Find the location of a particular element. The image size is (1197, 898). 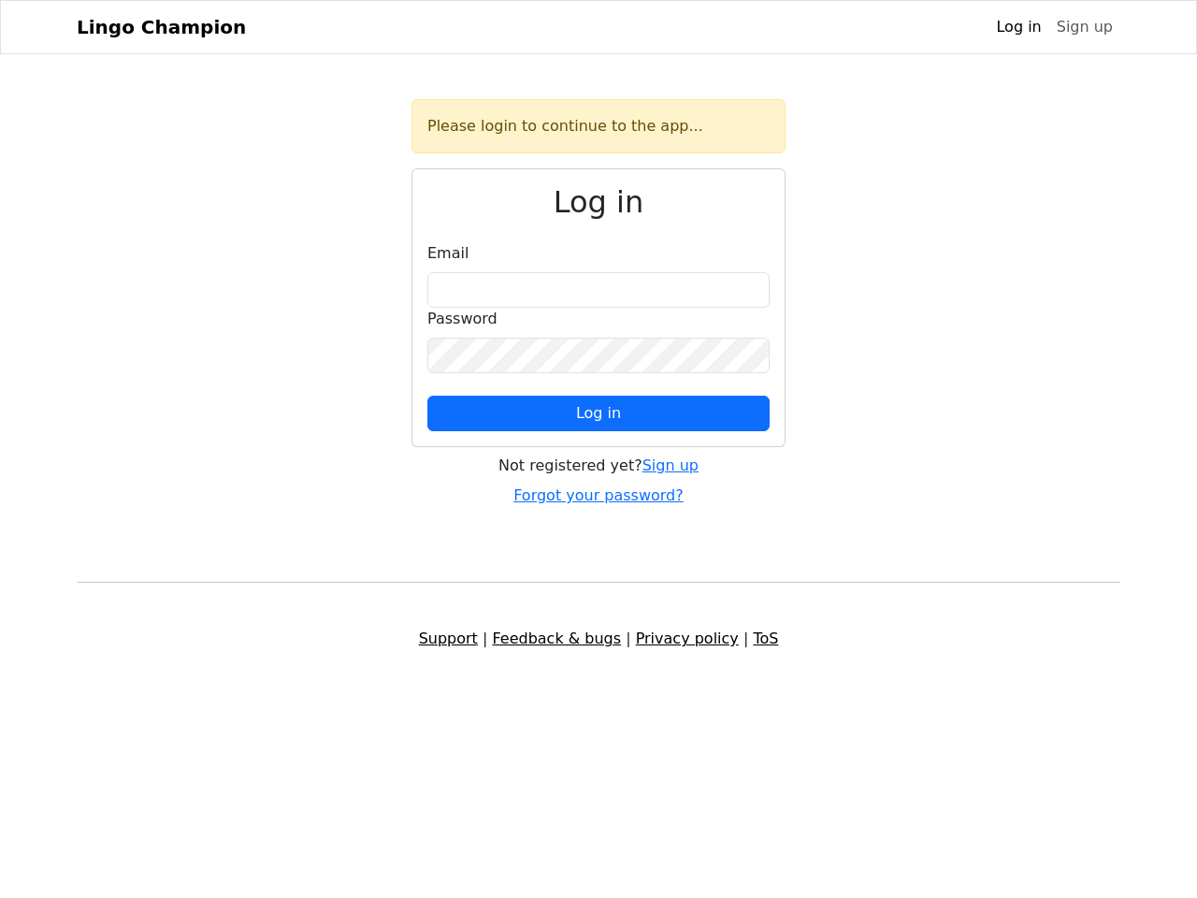

a: Support is located at coordinates (448, 638).